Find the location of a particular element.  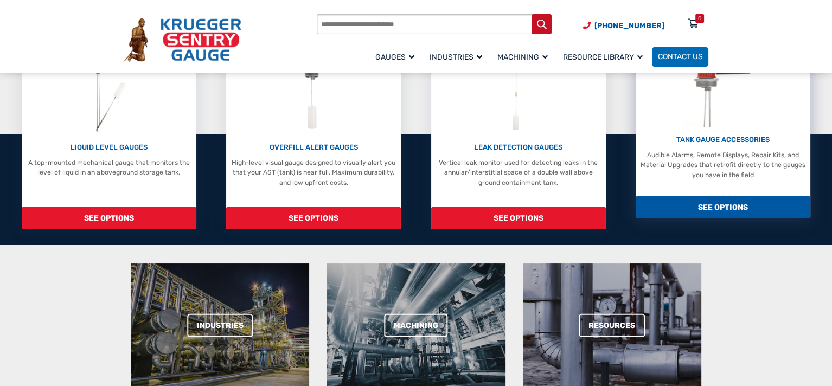

p: LEAK DETECTION GAUGES is located at coordinates (518, 147).